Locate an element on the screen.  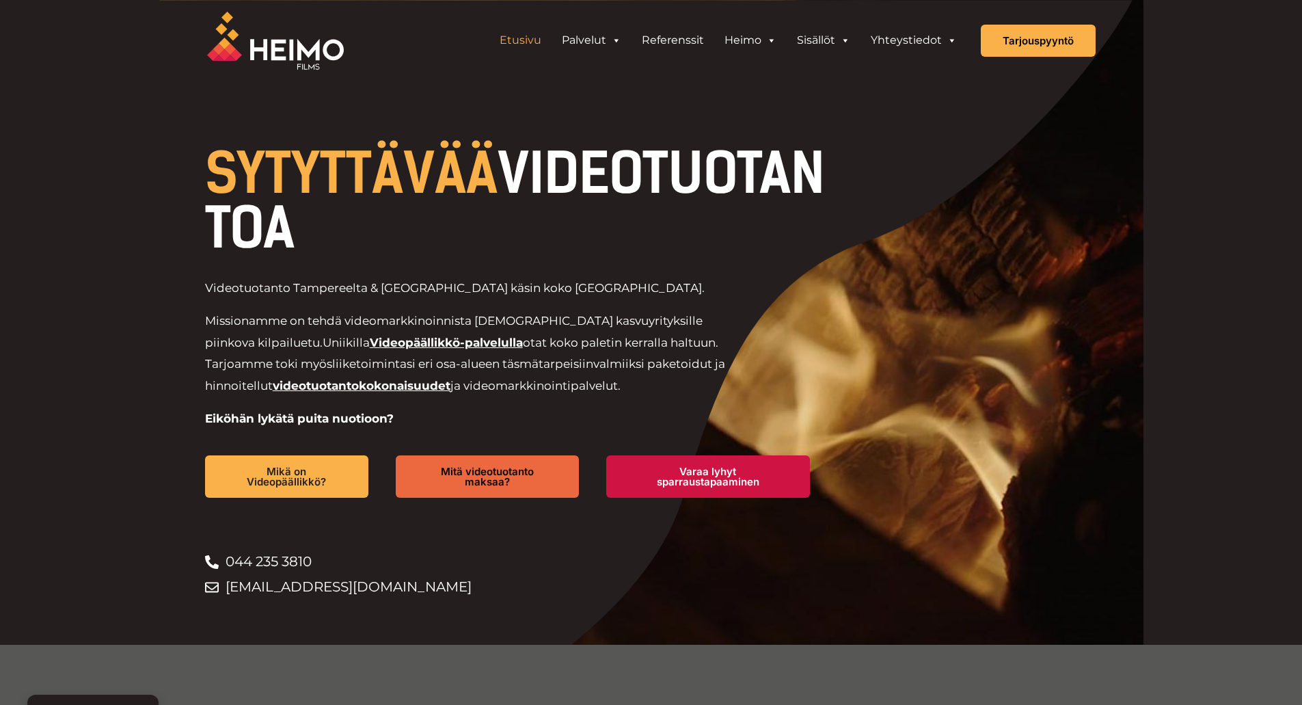
a: Sisällöt is located at coordinates (824, 40).